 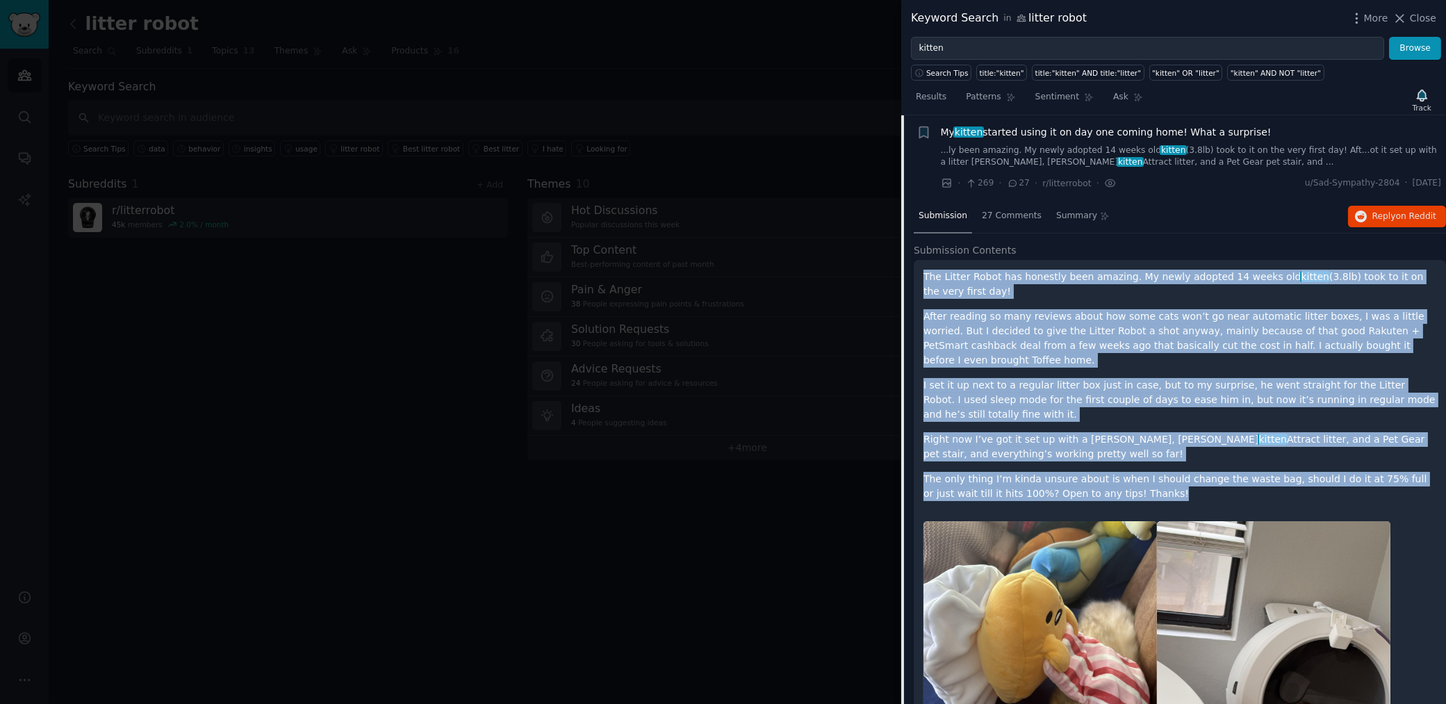 I want to click on div: title:"kitten", so click(x=1002, y=73).